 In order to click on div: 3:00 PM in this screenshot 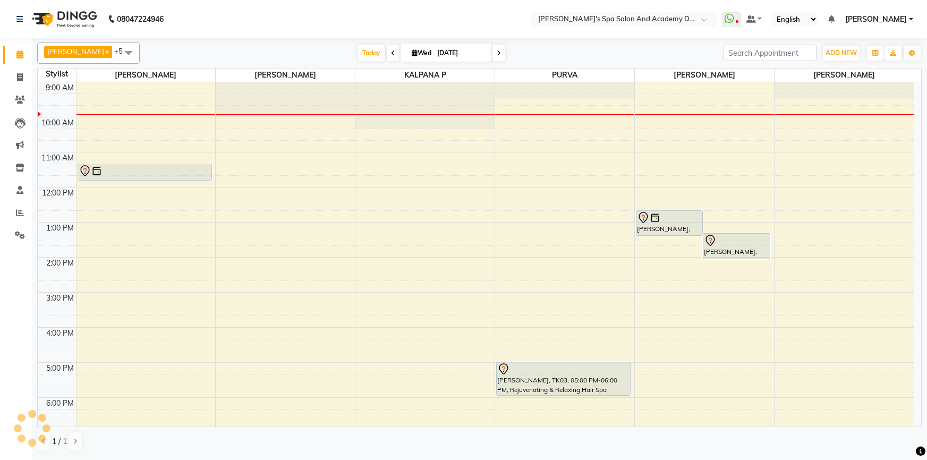, I will do `click(60, 298)`.